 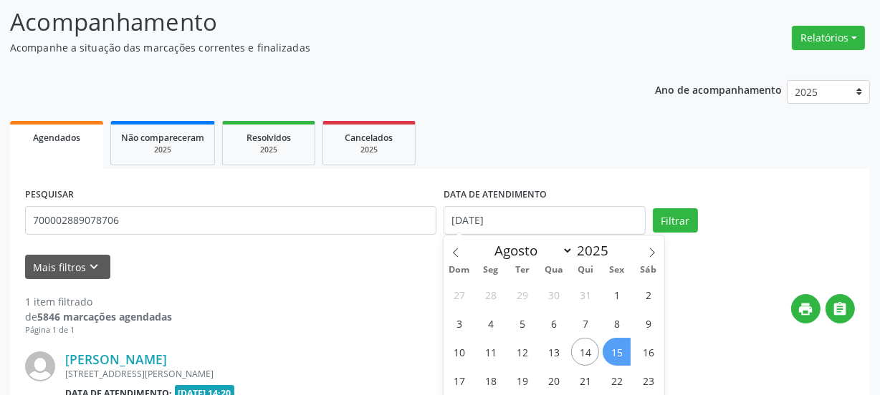 What do you see at coordinates (648, 380) in the screenshot?
I see `span: Agosto 23, 2025` at bounding box center [648, 380].